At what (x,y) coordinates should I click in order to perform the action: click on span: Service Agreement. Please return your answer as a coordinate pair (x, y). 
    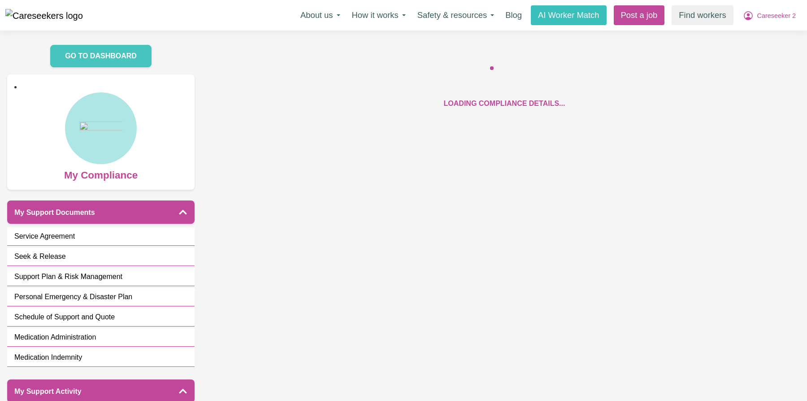
    Looking at the image, I should click on (44, 236).